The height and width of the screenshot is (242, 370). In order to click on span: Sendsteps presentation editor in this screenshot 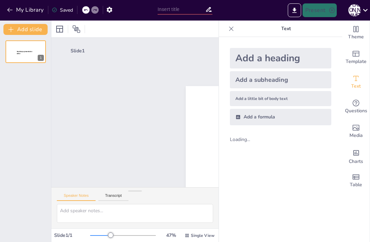, I will do `click(24, 52)`.